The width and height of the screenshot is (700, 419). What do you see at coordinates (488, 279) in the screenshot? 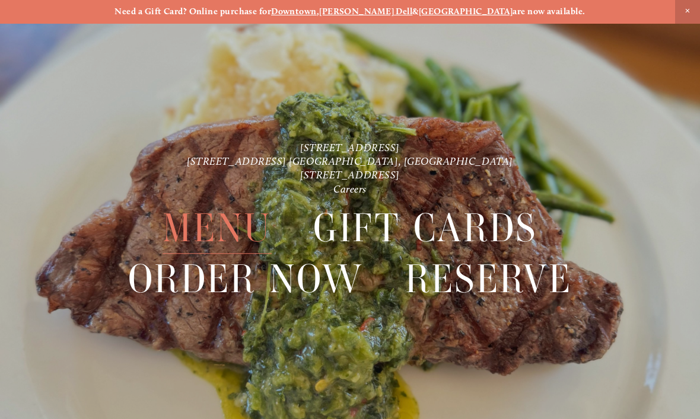
I see `a: Reserve` at bounding box center [488, 279].